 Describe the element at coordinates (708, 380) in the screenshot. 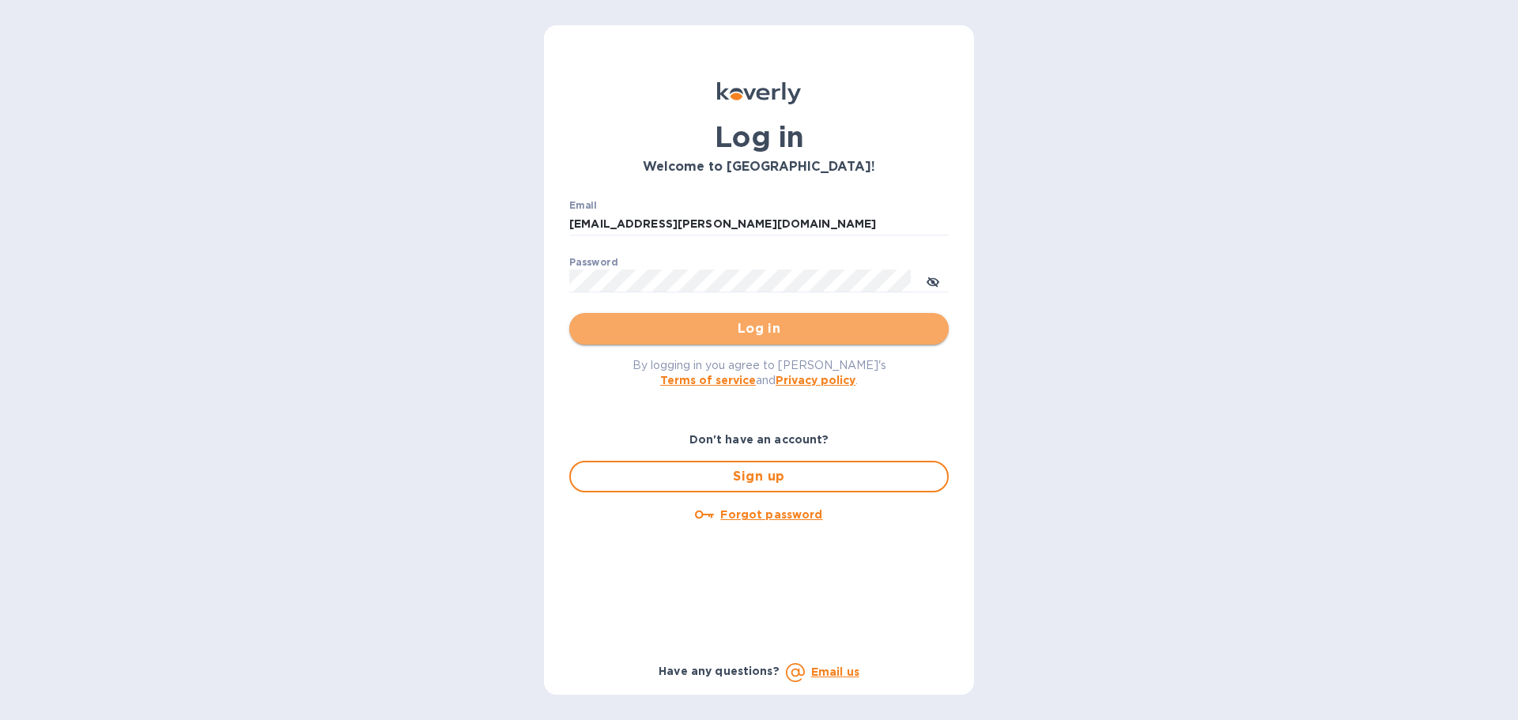

I see `b: Terms of service` at that location.